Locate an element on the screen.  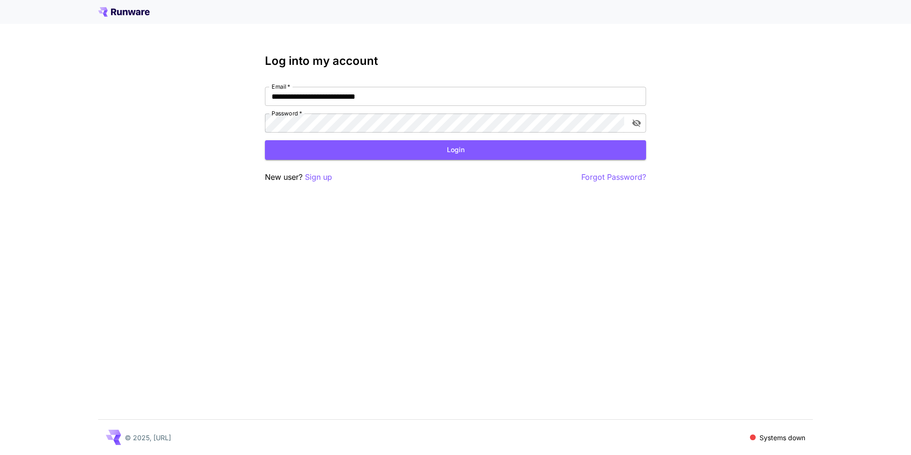
h3: Log into my account is located at coordinates (456, 61).